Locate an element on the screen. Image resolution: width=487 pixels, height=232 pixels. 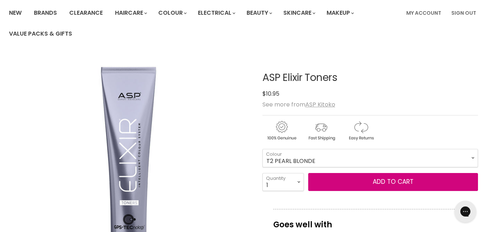
a: Brands is located at coordinates (45, 13).